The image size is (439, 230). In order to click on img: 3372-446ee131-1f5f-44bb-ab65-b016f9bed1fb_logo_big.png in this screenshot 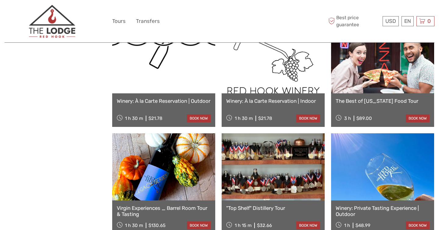, I will do `click(52, 21)`.